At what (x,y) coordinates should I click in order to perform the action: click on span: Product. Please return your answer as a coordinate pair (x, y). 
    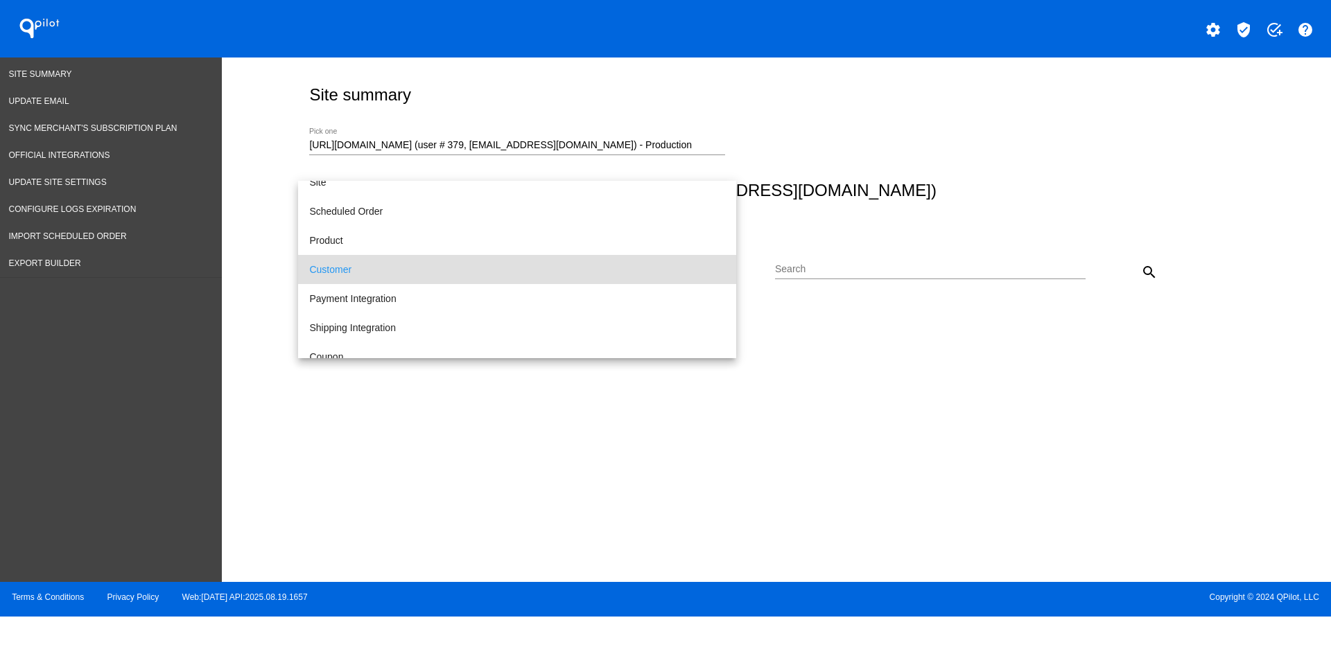
    Looking at the image, I should click on (517, 241).